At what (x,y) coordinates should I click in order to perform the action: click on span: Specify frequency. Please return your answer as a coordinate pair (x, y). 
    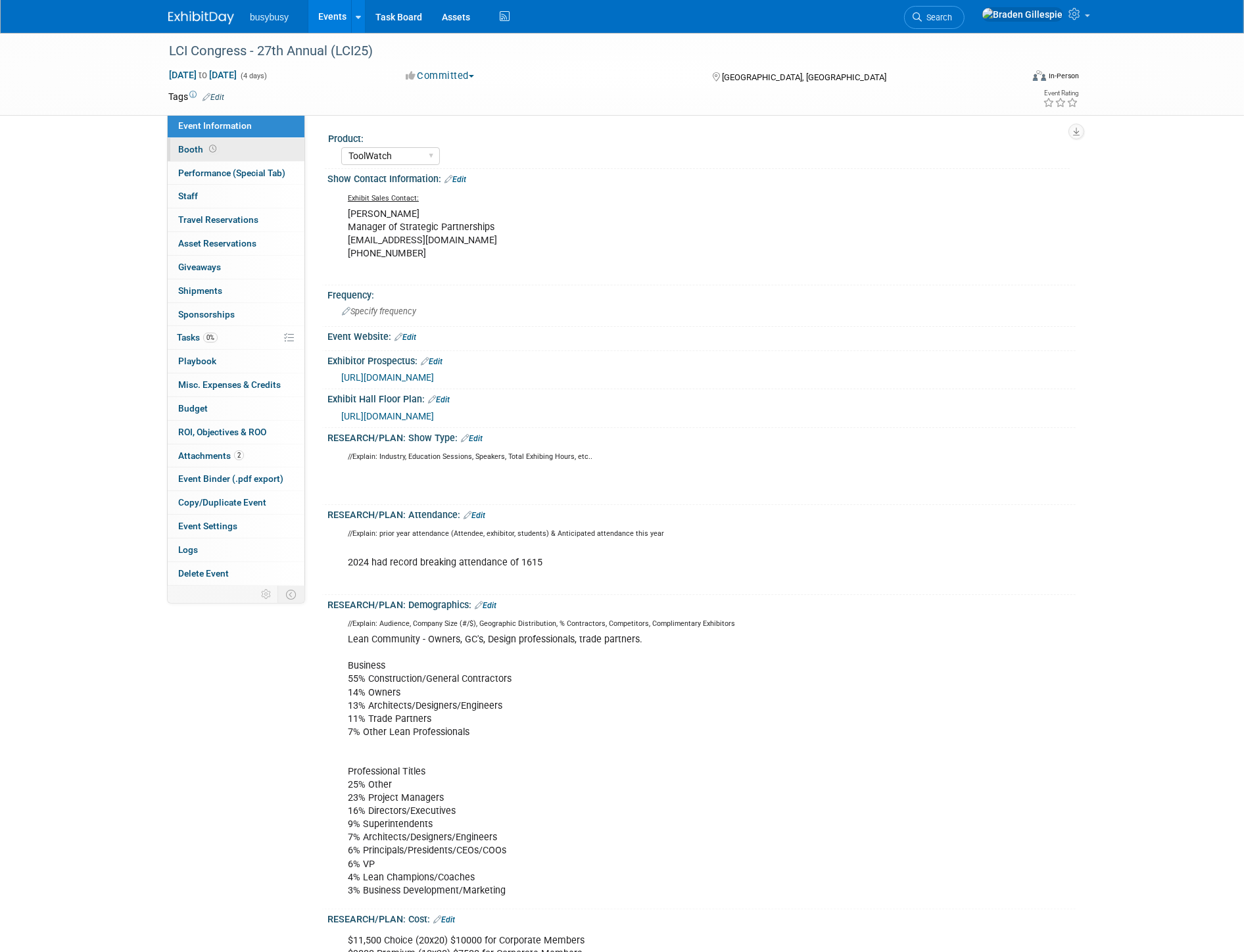
    Looking at the image, I should click on (378, 311).